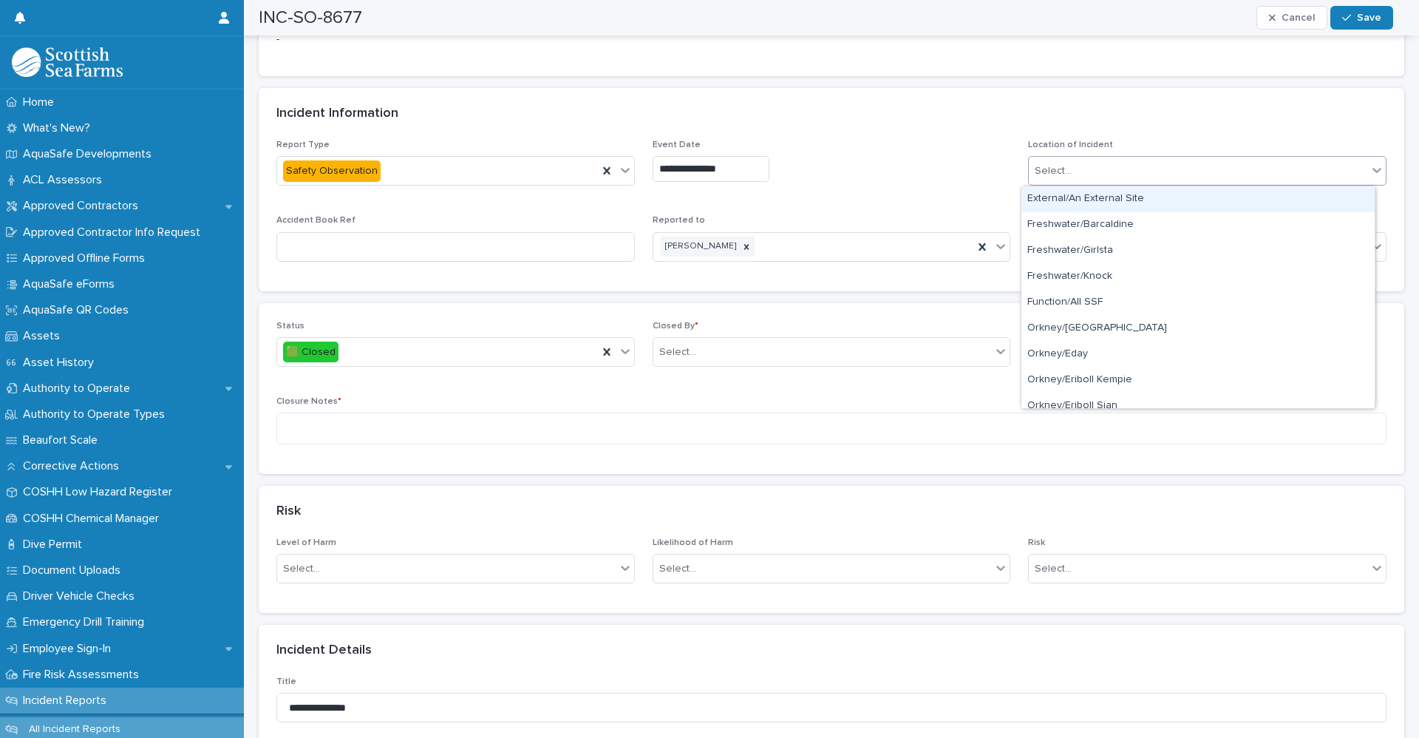 This screenshot has height=738, width=1419. Describe the element at coordinates (79, 388) in the screenshot. I see `p: Authority to Operate` at that location.